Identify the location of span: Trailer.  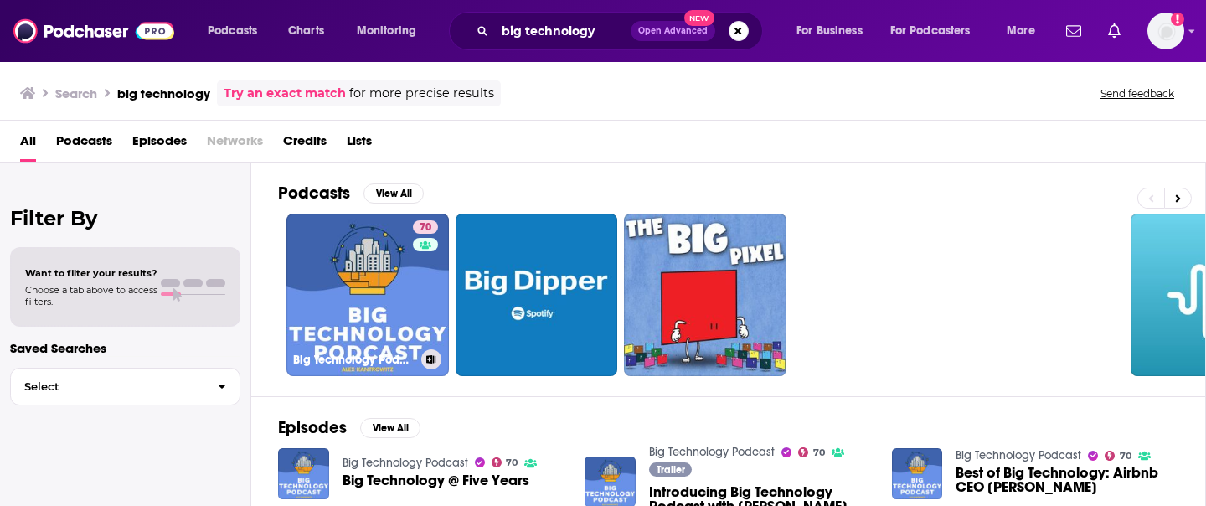
(671, 470).